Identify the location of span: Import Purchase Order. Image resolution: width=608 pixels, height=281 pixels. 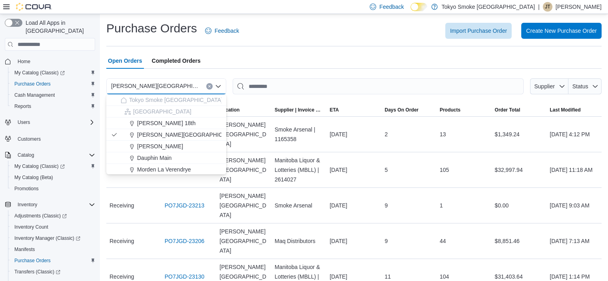
(478, 31).